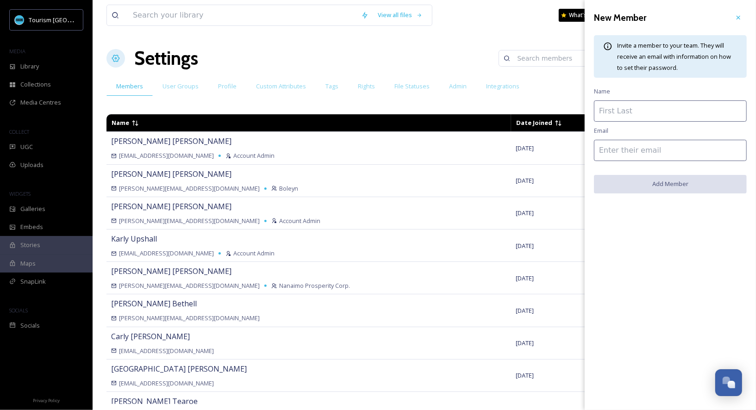 Image resolution: width=756 pixels, height=410 pixels. What do you see at coordinates (33, 282) in the screenshot?
I see `span: SnapLink` at bounding box center [33, 282].